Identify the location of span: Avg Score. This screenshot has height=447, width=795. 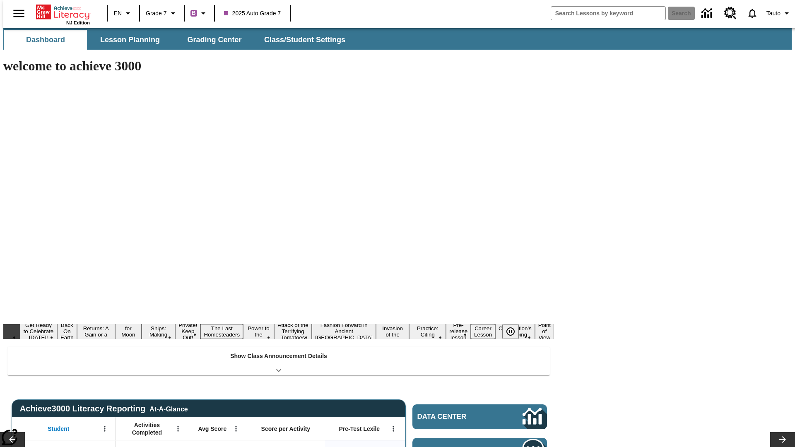
(212, 429).